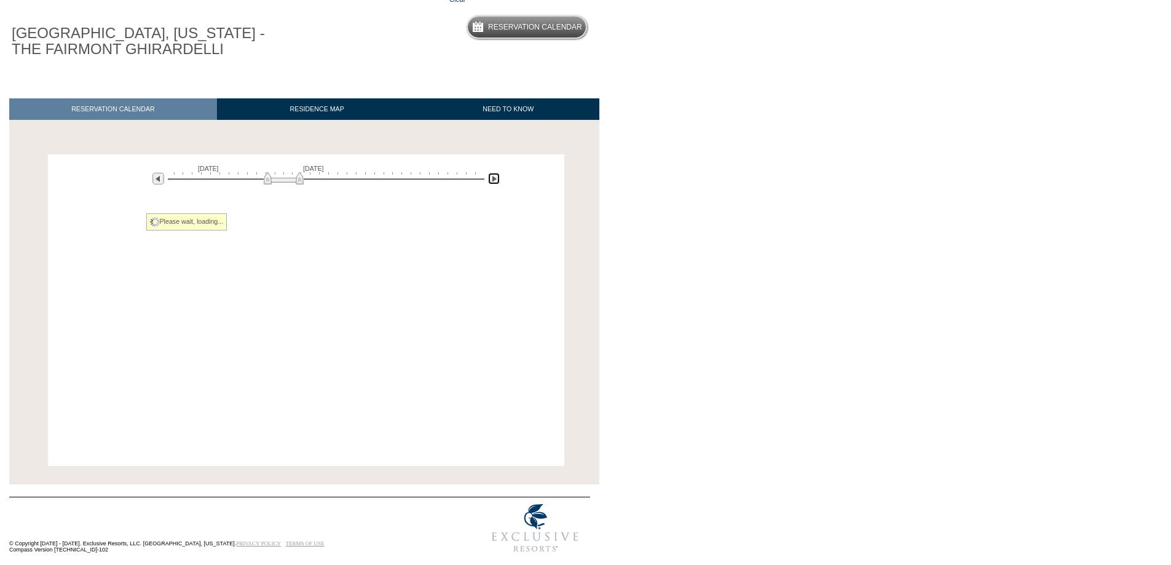 The width and height of the screenshot is (1171, 565). What do you see at coordinates (317, 109) in the screenshot?
I see `a: RESIDENCE MAP` at bounding box center [317, 109].